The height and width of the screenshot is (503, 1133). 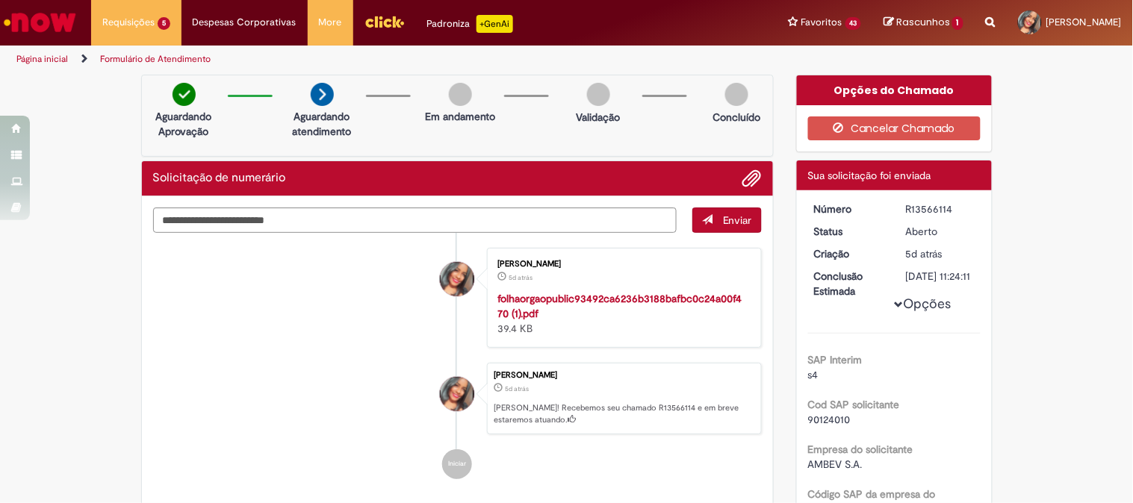 What do you see at coordinates (128, 22) in the screenshot?
I see `span: Requisições` at bounding box center [128, 22].